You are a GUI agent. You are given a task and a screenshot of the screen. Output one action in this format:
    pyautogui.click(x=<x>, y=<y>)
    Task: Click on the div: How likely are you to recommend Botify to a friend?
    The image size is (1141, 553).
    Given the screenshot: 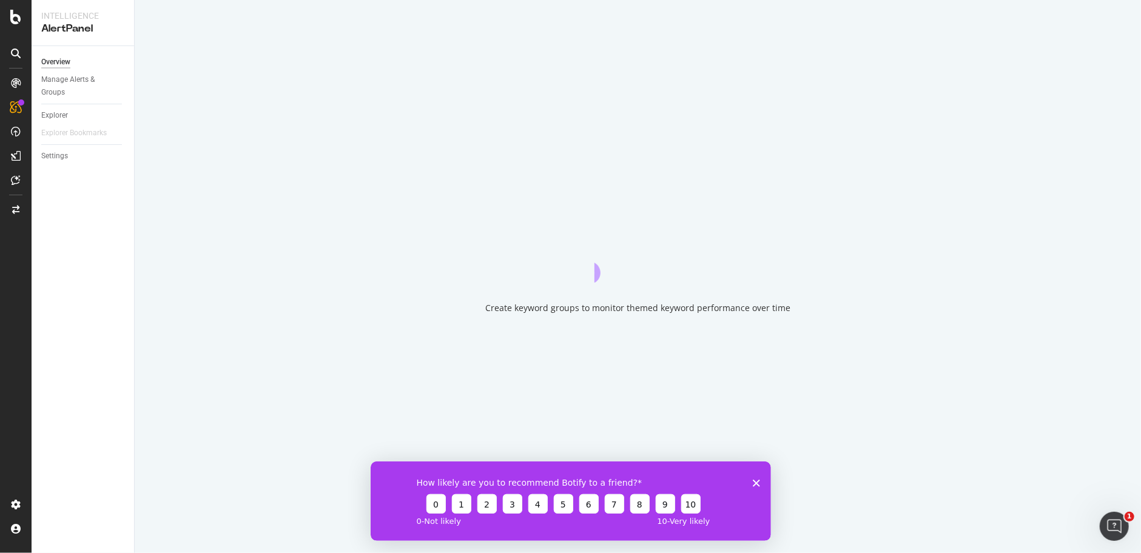 What is the action you would take?
    pyautogui.click(x=188, y=21)
    